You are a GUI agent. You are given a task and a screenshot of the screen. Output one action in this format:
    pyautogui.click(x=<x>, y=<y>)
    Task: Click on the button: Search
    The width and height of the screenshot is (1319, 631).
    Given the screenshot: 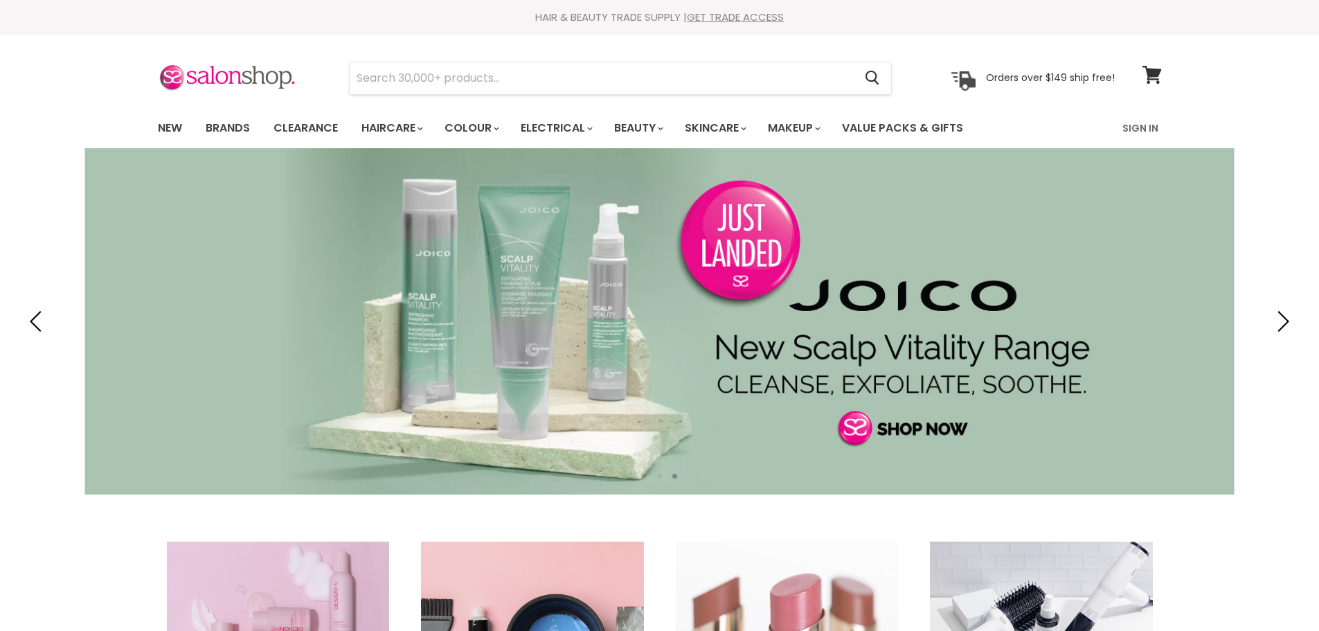 What is the action you would take?
    pyautogui.click(x=872, y=78)
    